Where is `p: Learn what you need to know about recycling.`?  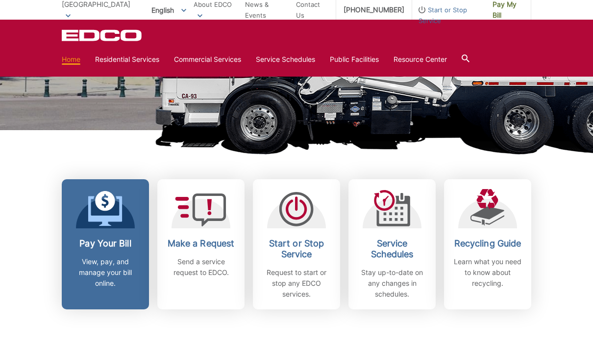 p: Learn what you need to know about recycling. is located at coordinates (488, 272).